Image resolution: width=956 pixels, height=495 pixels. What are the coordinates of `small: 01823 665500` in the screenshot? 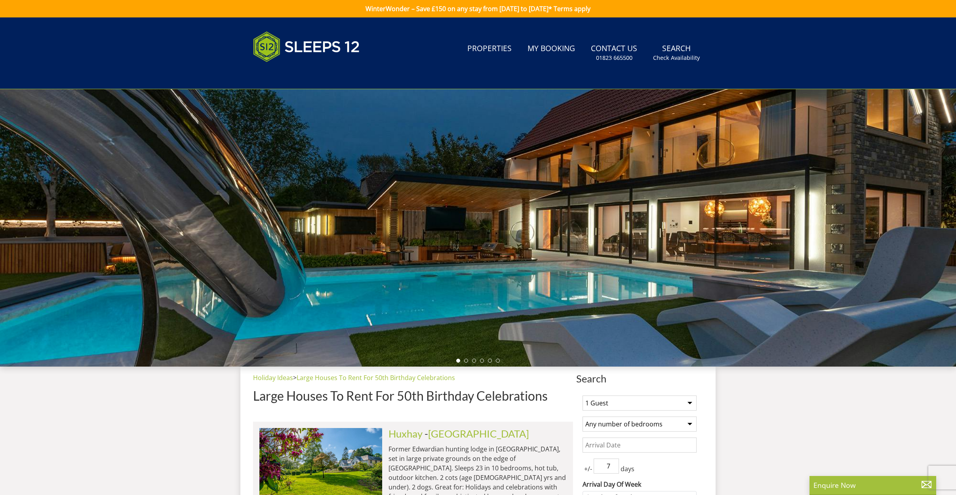 It's located at (614, 58).